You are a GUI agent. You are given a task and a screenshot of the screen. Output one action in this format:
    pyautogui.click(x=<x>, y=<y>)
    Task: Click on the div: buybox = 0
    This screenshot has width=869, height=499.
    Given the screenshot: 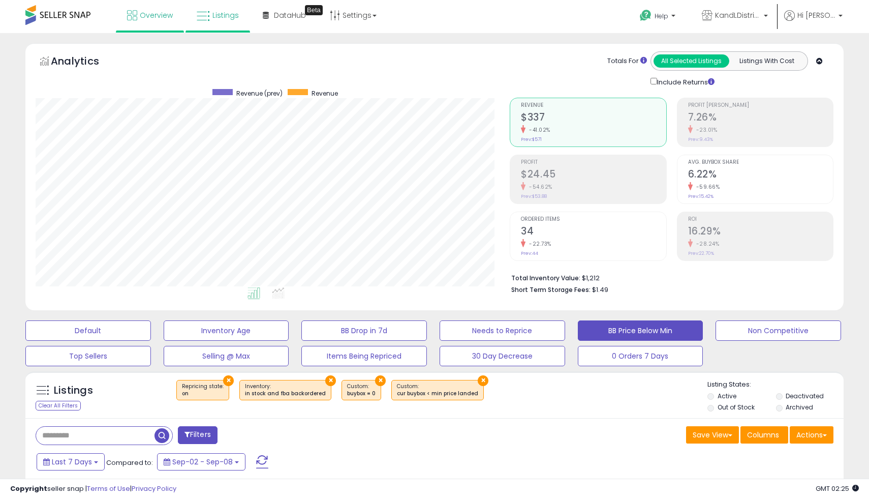 What is the action you would take?
    pyautogui.click(x=361, y=393)
    